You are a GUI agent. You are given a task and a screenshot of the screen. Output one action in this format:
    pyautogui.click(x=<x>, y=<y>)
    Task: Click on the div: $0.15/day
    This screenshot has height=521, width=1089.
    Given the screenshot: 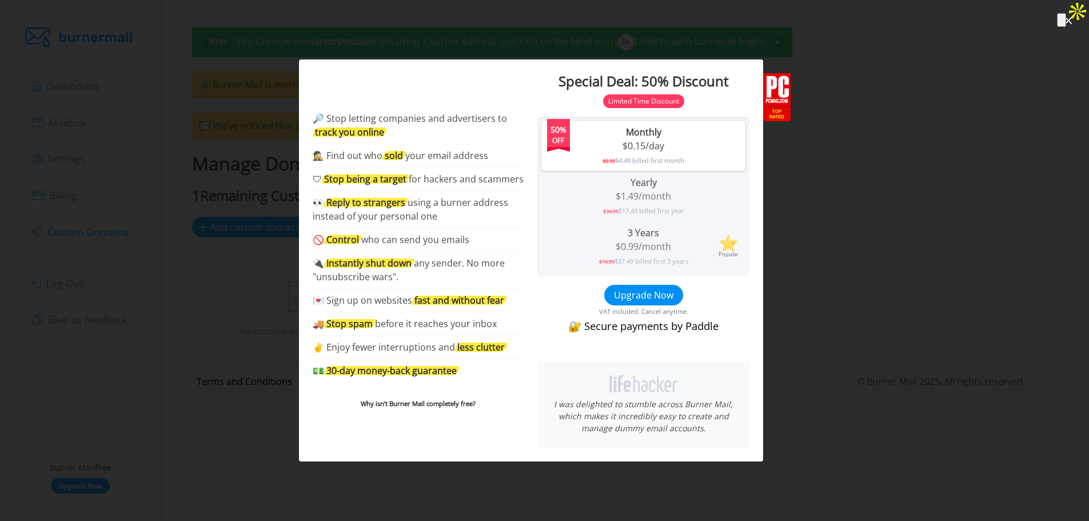 What is the action you would take?
    pyautogui.click(x=643, y=146)
    